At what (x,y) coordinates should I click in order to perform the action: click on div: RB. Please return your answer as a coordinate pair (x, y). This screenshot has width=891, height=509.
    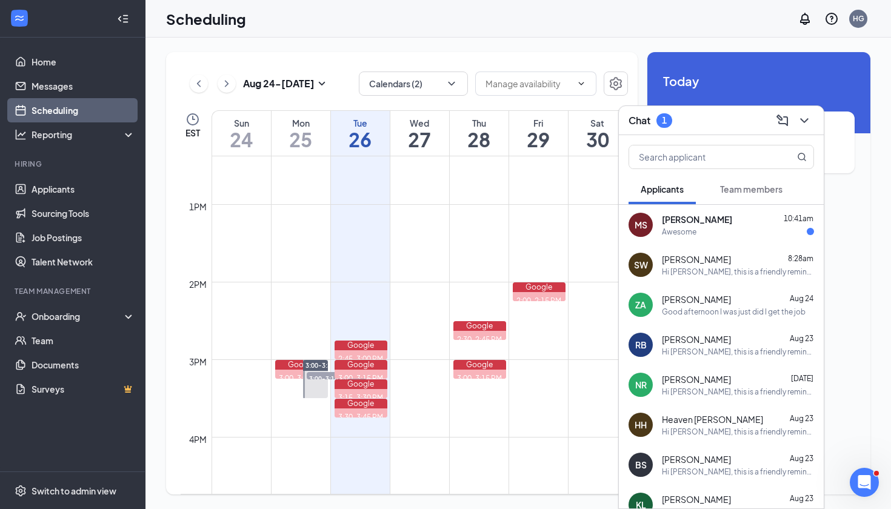
    Looking at the image, I should click on (641, 345).